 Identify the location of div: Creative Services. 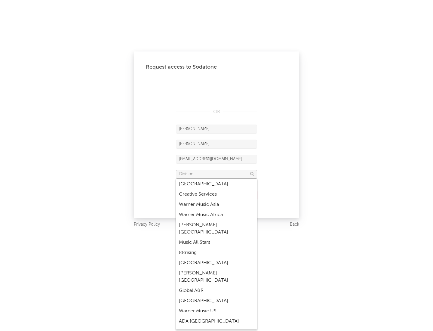
(217, 194).